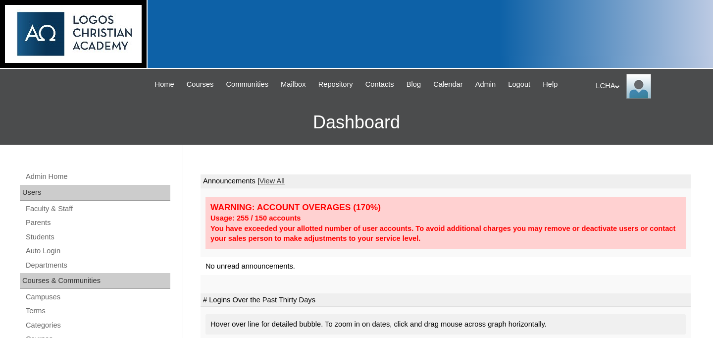 The height and width of the screenshot is (338, 713). Describe the element at coordinates (256, 218) in the screenshot. I see `strong: Usage: 255 / 150 accounts` at that location.